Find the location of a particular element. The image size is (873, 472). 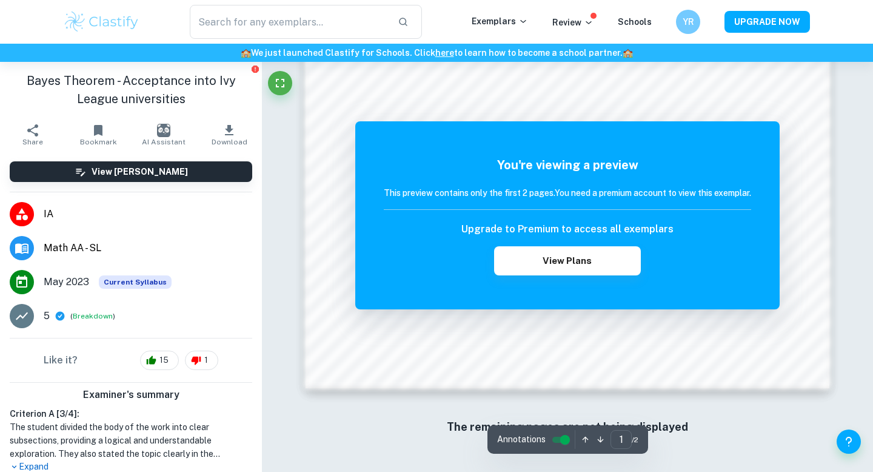

p: 5 is located at coordinates (47, 316).